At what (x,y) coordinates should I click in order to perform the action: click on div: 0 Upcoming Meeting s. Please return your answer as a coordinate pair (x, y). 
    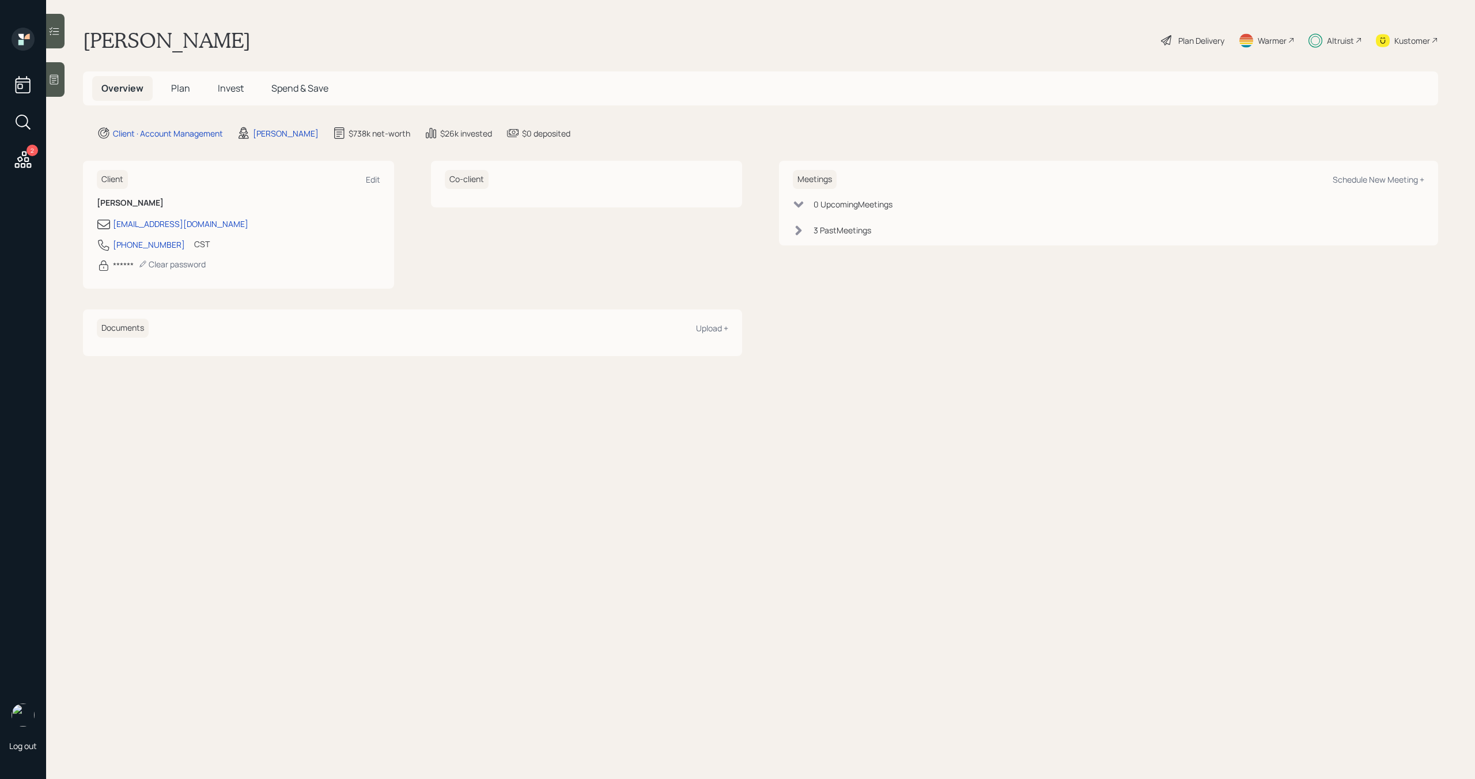
    Looking at the image, I should click on (853, 204).